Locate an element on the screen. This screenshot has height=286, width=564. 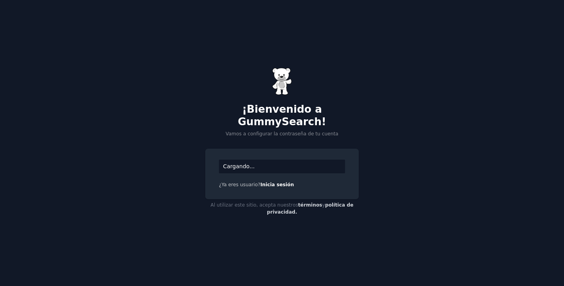
font: ¿Ya eres usuario? is located at coordinates (240, 185).